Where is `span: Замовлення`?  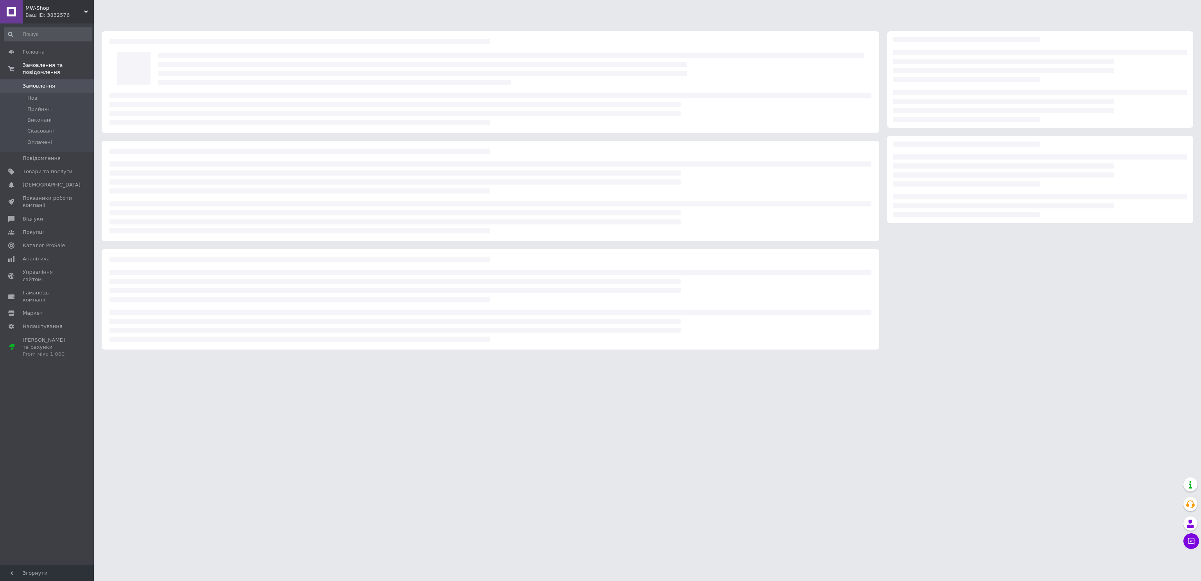 span: Замовлення is located at coordinates (39, 86).